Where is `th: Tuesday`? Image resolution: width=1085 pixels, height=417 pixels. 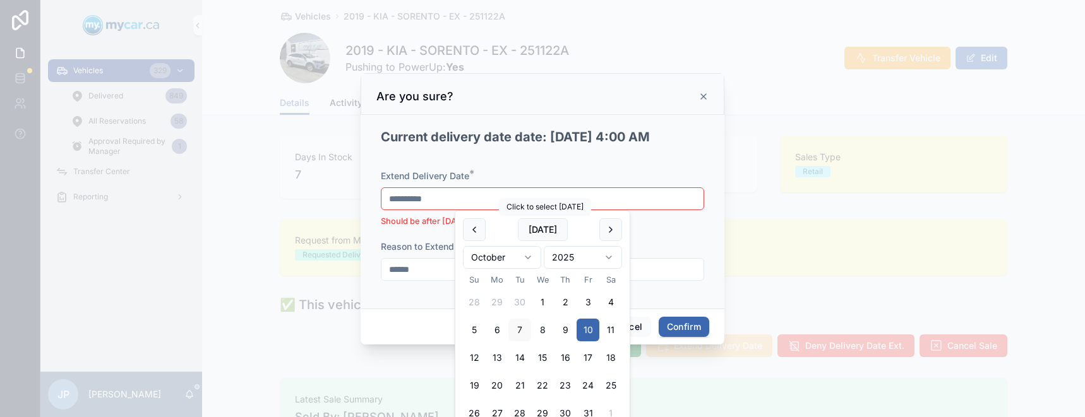
th: Tuesday is located at coordinates (520, 280).